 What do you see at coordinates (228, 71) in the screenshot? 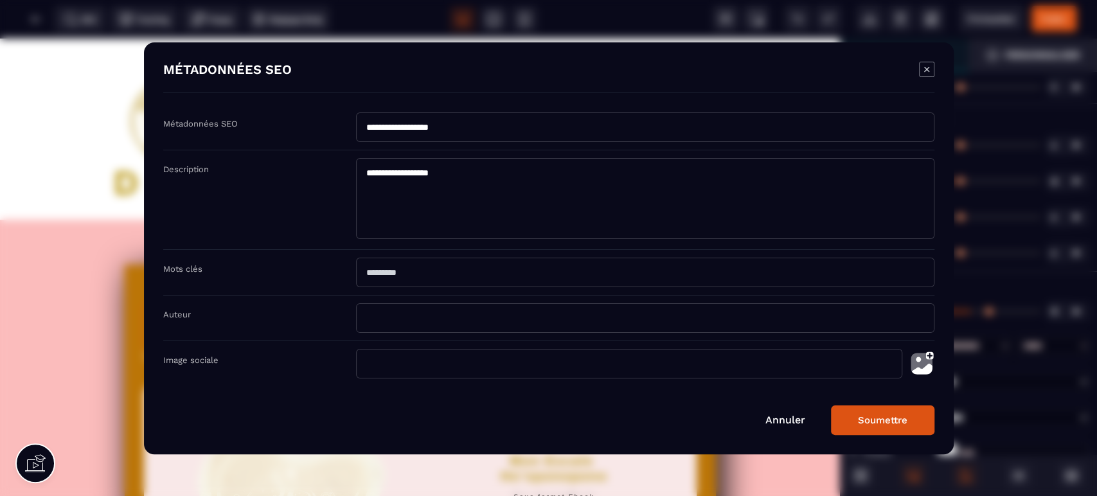
I see `h4: MÉTADONNÉES SEO` at bounding box center [228, 71].